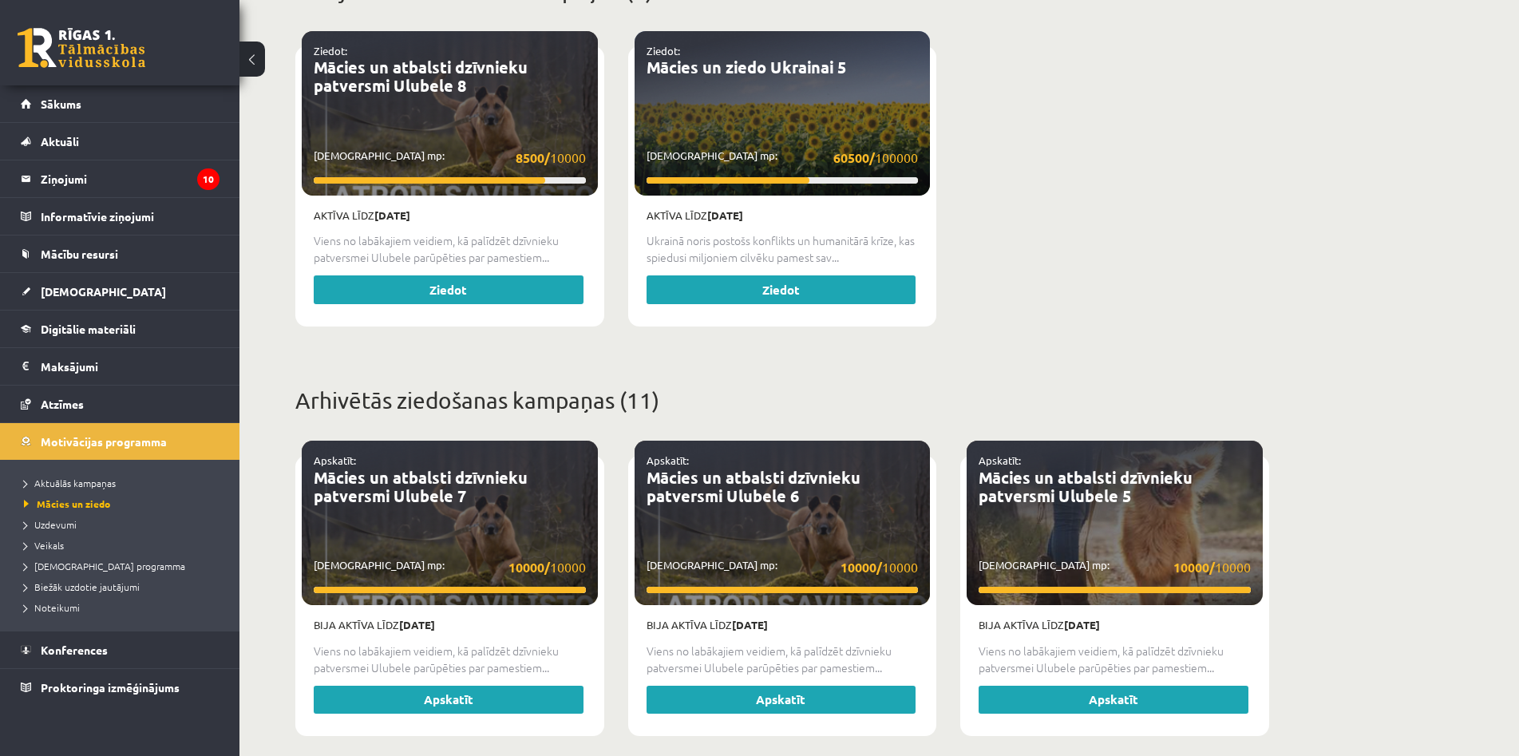 This screenshot has width=1519, height=756. I want to click on span: Veikals, so click(44, 545).